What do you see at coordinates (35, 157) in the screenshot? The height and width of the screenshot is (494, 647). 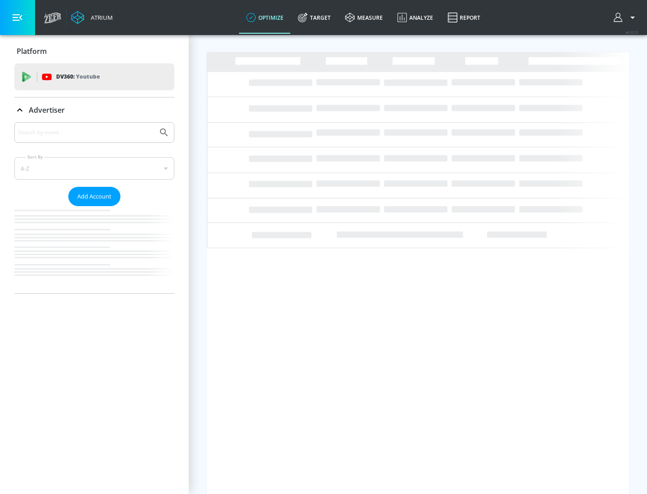 I see `label: Sort By` at bounding box center [35, 157].